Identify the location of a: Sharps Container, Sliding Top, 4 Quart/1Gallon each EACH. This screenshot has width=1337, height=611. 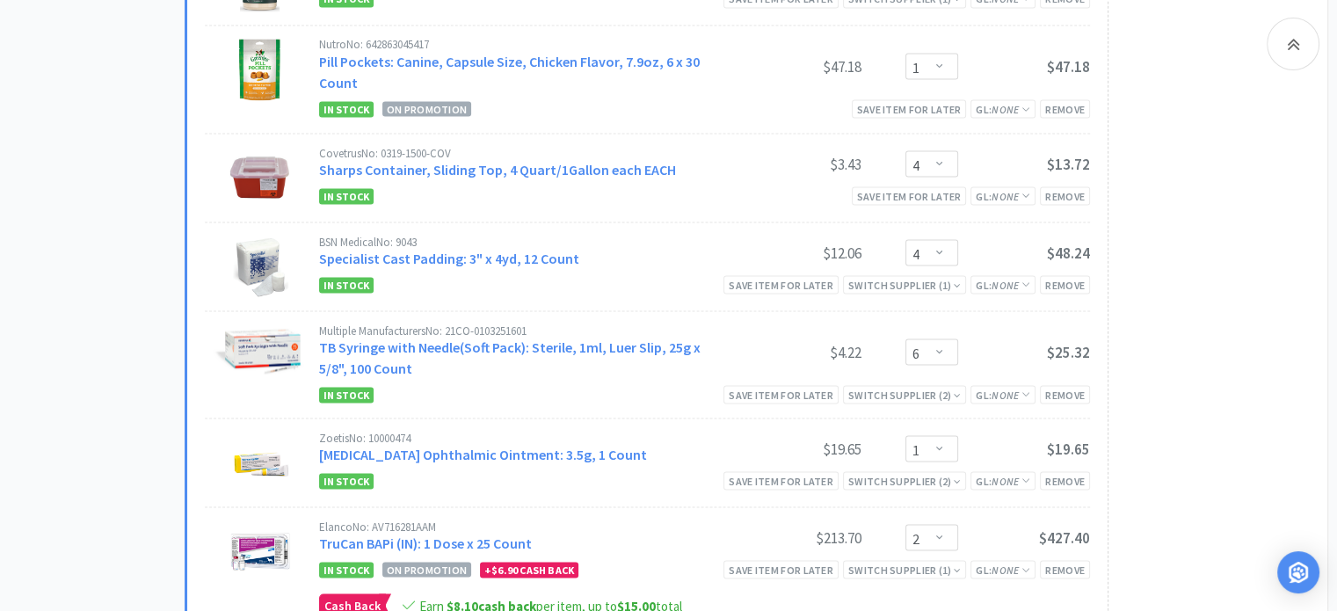
(497, 169).